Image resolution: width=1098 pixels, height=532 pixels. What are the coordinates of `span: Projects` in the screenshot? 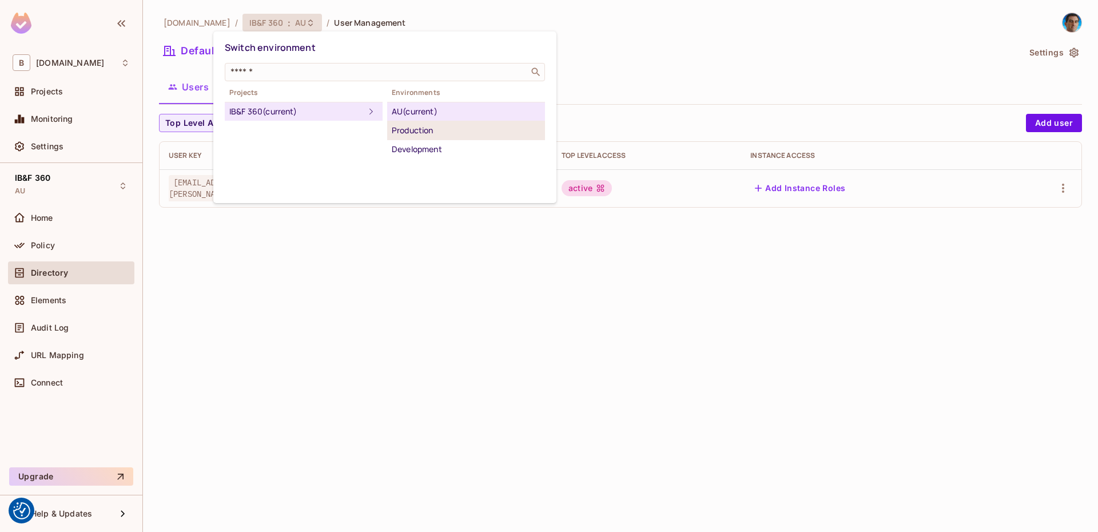 It's located at (304, 93).